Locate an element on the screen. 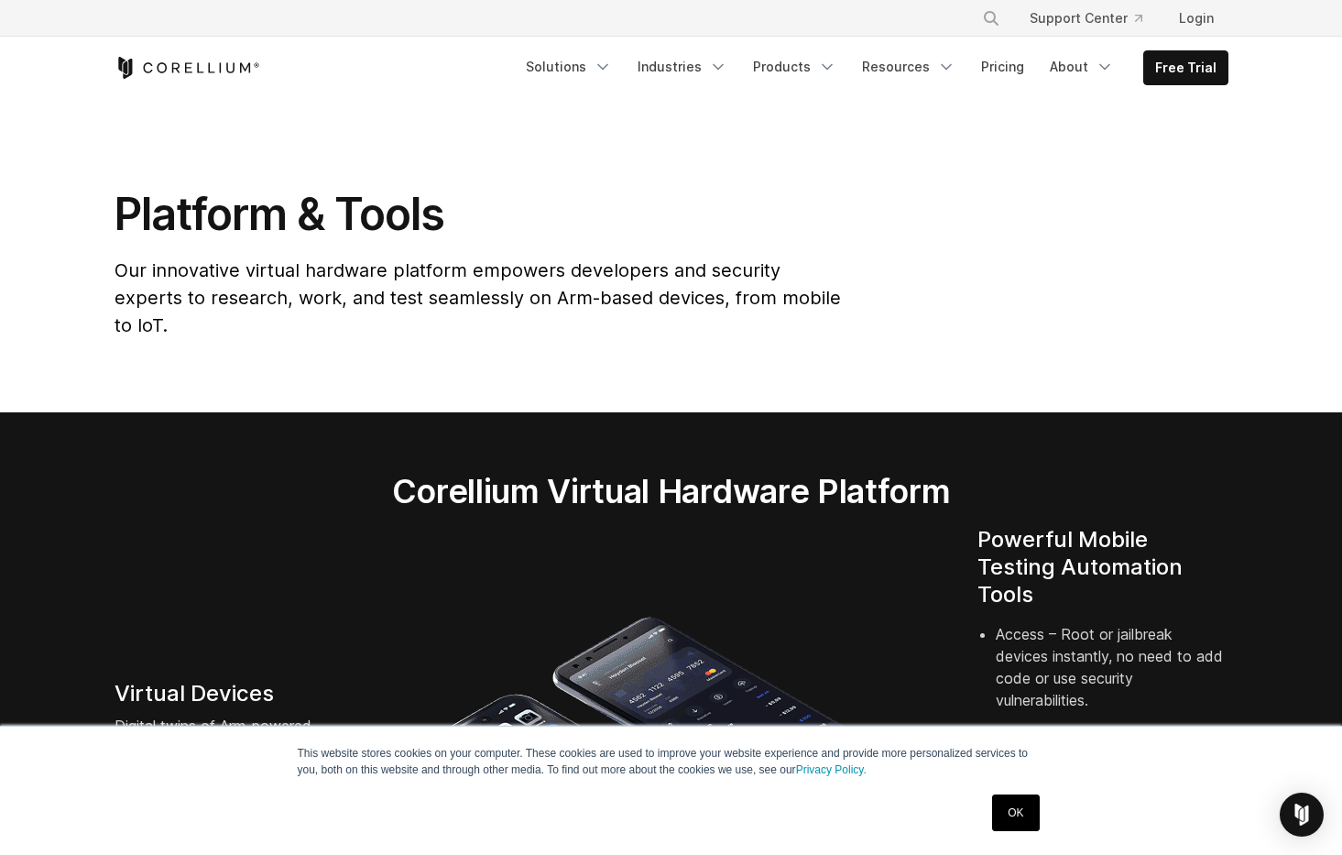 Image resolution: width=1342 pixels, height=855 pixels. a: Login is located at coordinates (1197, 18).